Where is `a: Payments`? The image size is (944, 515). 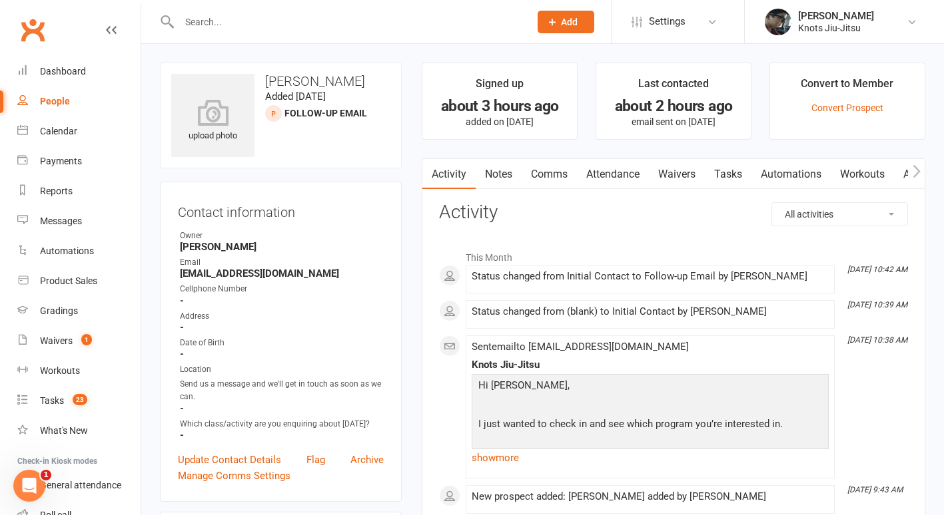
a: Payments is located at coordinates (79, 161).